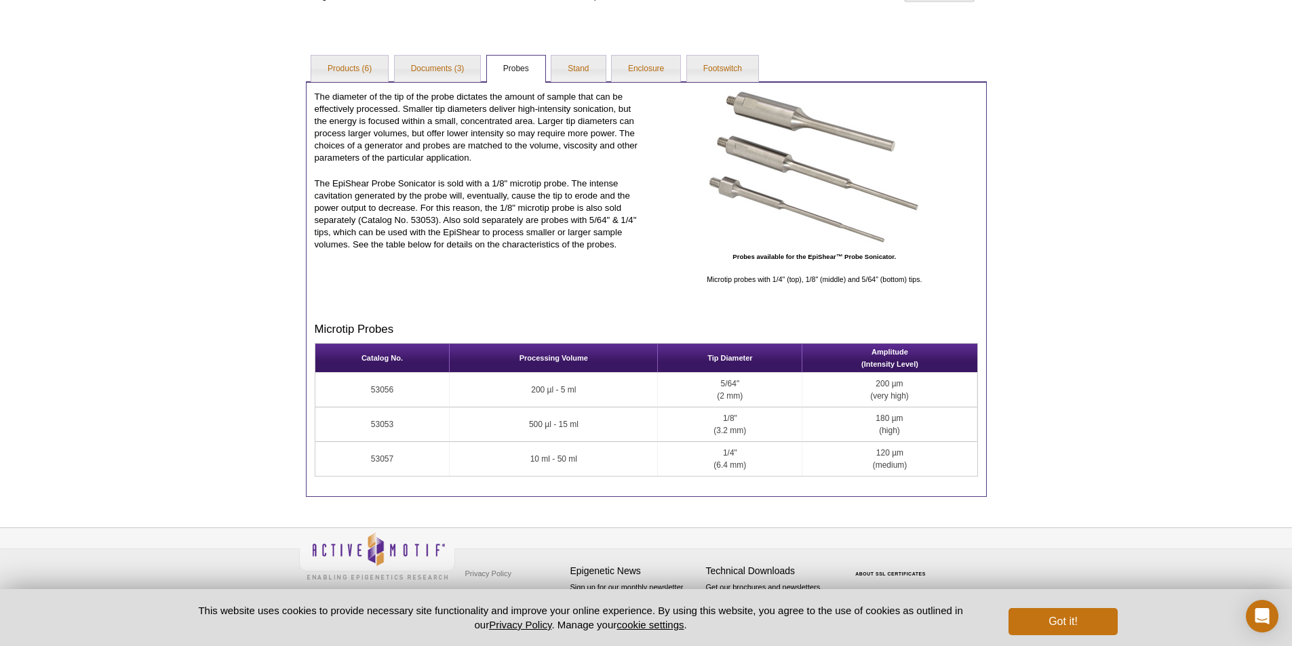 This screenshot has height=646, width=1292. What do you see at coordinates (635, 605) in the screenshot?
I see `p: Sign up for our monthly newsletter highlighting recent publications in the field of epigenetics.` at bounding box center [635, 605].